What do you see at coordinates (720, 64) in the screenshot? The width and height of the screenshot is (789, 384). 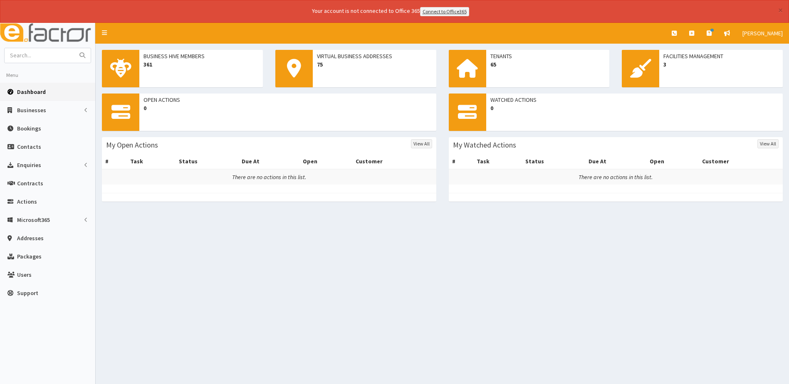 I see `span: 3` at bounding box center [720, 64].